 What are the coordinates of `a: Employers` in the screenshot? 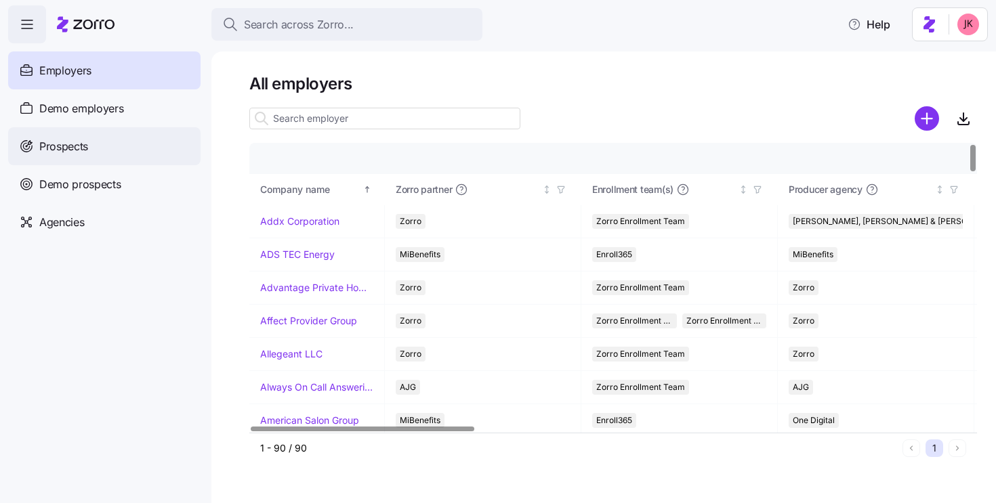 It's located at (104, 70).